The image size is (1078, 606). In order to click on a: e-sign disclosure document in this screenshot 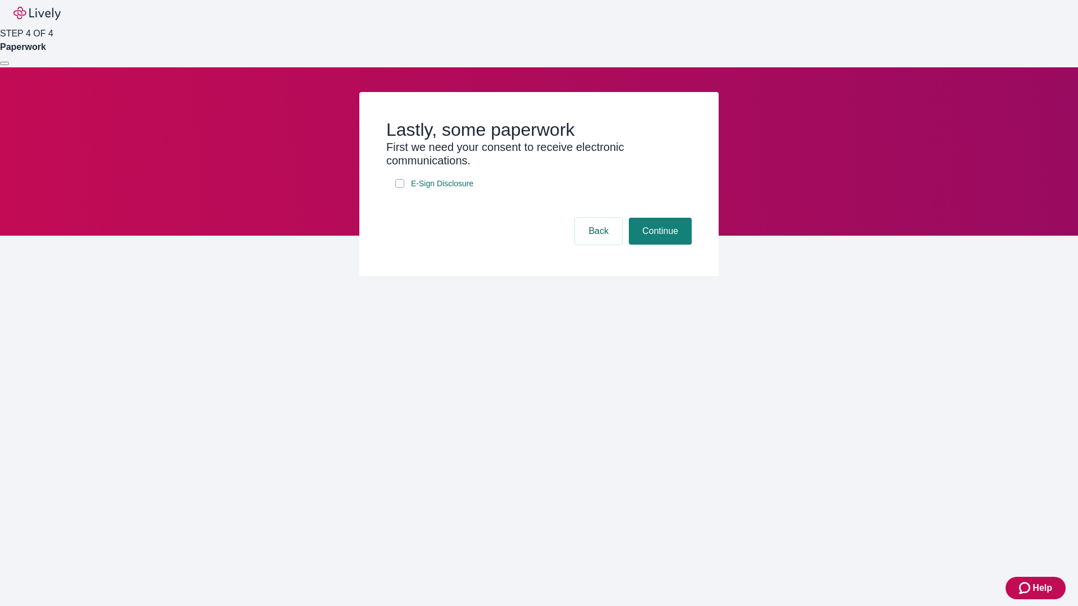, I will do `click(442, 184)`.